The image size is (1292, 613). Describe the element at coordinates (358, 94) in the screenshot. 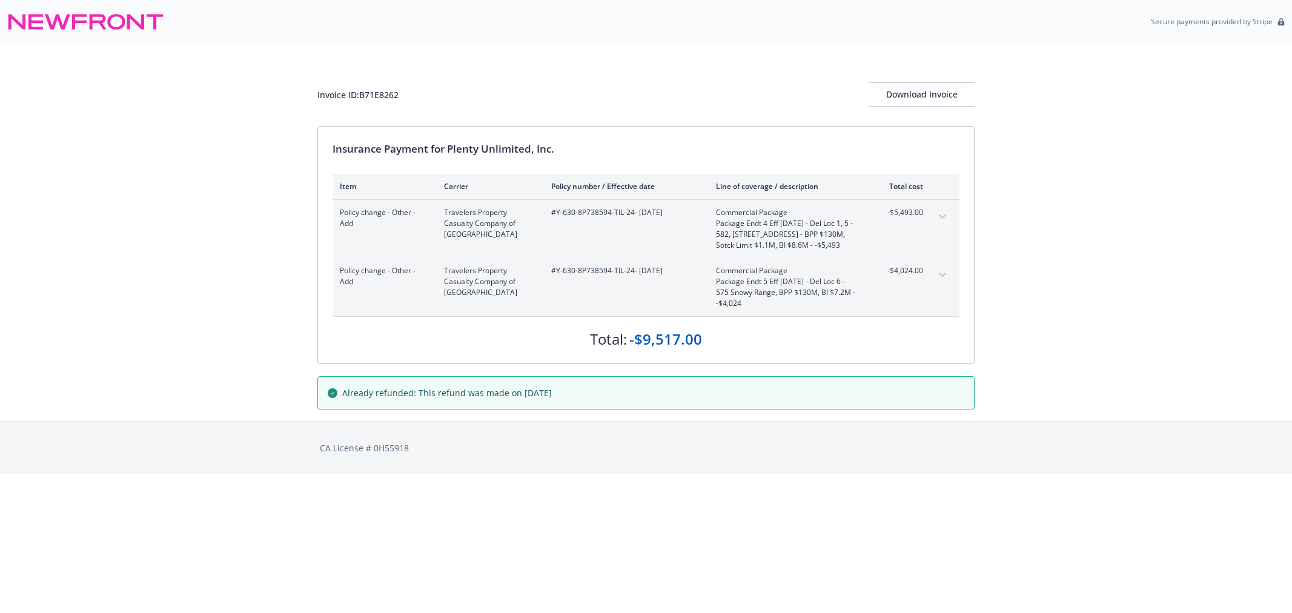

I see `div: Invoice ID: B71E8262` at that location.